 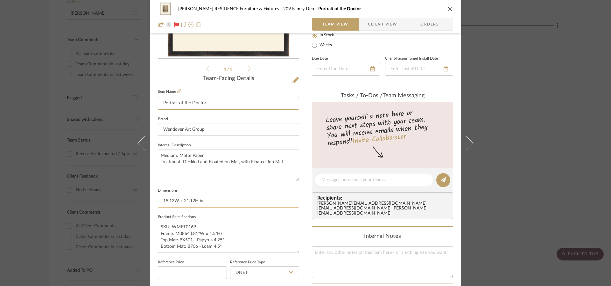 I want to click on span: Orders, so click(x=430, y=24).